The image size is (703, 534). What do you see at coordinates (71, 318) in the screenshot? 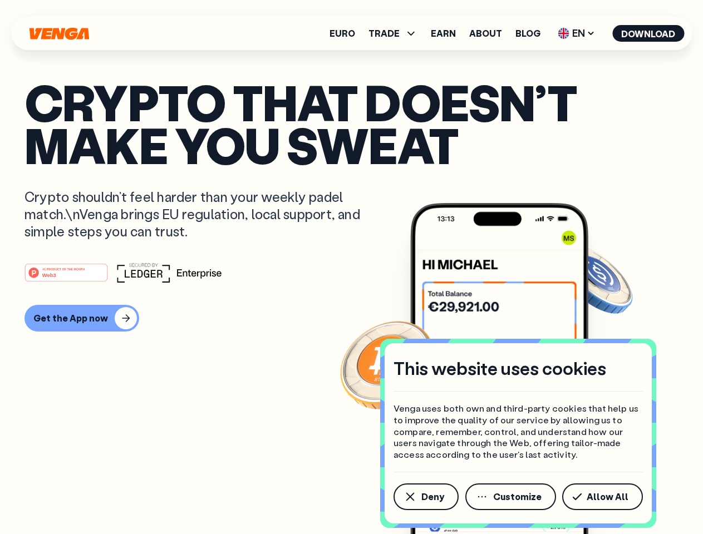
I see `div: Get the App now` at bounding box center [71, 318].